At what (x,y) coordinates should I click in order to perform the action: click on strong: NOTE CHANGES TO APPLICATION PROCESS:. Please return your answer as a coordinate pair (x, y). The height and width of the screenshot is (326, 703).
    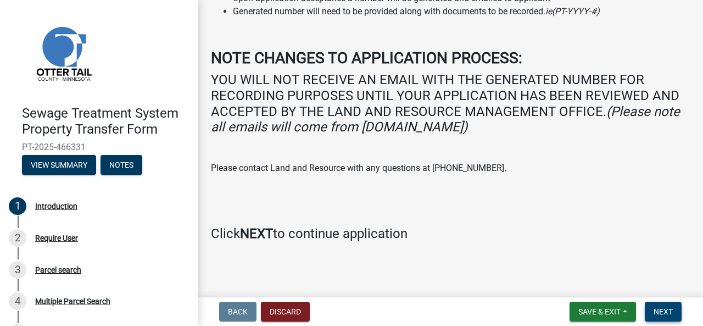
    Looking at the image, I should click on (367, 58).